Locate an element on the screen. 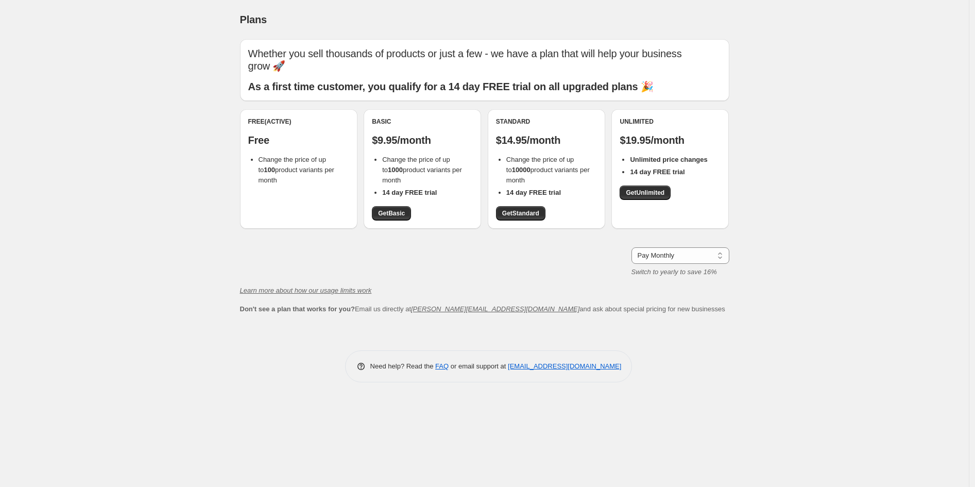  div: Free (Active) is located at coordinates (299, 122).